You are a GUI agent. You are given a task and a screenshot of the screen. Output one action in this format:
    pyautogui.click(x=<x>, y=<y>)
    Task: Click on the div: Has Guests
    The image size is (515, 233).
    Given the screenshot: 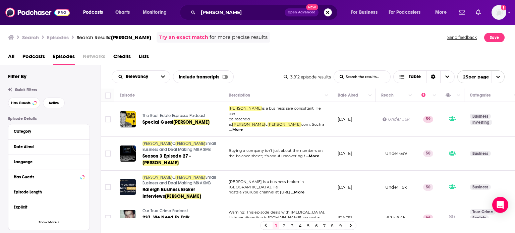 What is the action you would take?
    pyautogui.click(x=450, y=95)
    